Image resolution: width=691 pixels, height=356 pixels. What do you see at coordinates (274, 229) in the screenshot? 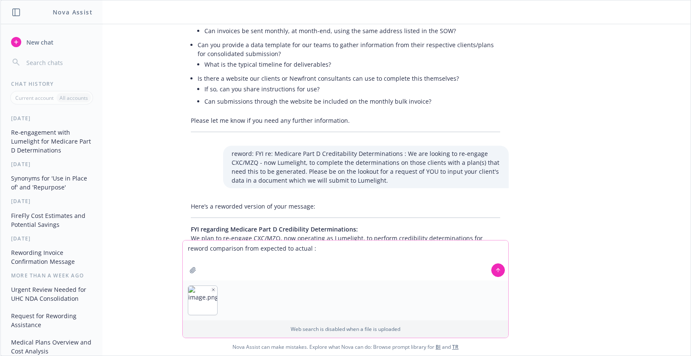
I see `span: FYI regarding Medicare Part D Credibility Determinations:` at bounding box center [274, 229].